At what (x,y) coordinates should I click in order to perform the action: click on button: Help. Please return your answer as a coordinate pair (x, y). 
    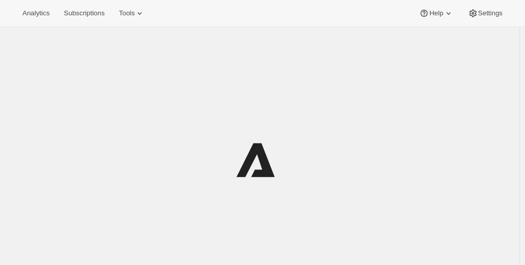
    Looking at the image, I should click on (436, 13).